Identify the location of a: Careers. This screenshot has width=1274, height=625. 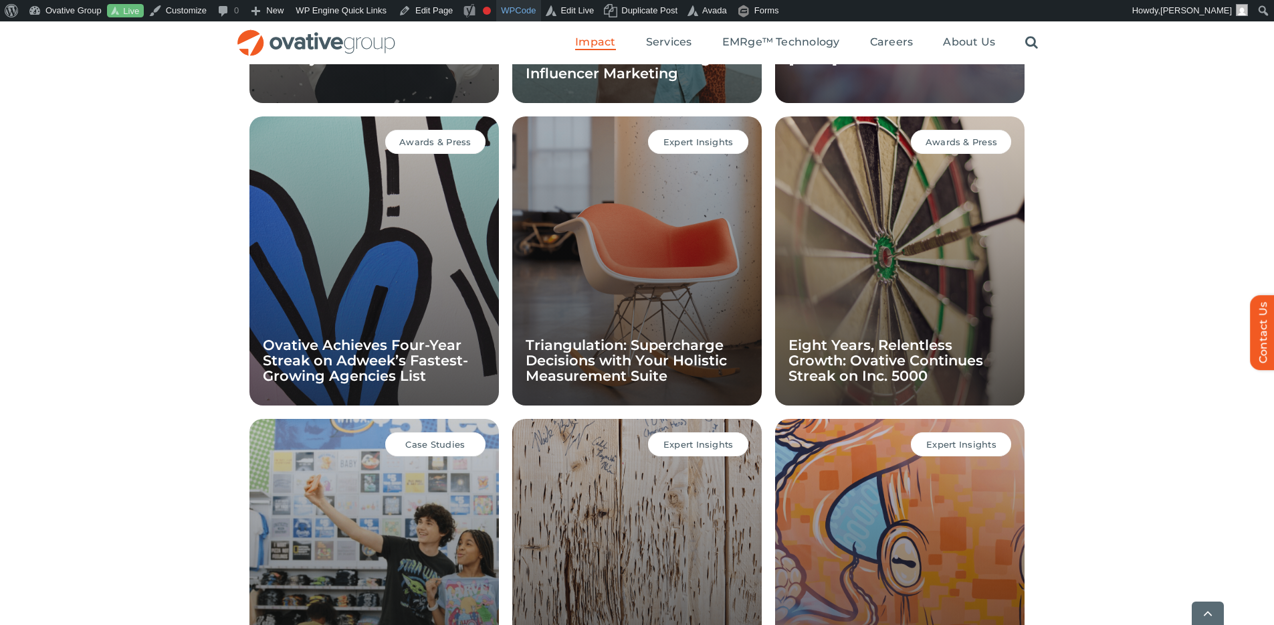
(892, 43).